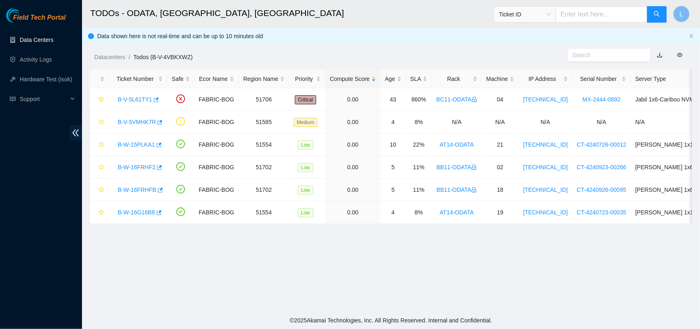  What do you see at coordinates (419, 144) in the screenshot?
I see `td: 22%` at bounding box center [419, 144].